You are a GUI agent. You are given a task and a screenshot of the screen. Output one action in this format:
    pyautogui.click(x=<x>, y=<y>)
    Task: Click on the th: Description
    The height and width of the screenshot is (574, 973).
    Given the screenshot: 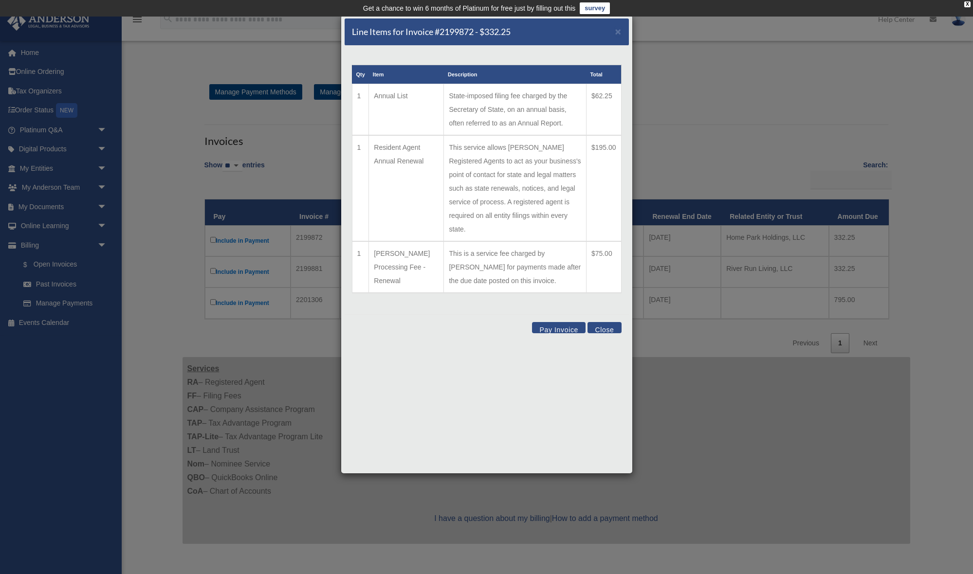 What is the action you would take?
    pyautogui.click(x=515, y=74)
    